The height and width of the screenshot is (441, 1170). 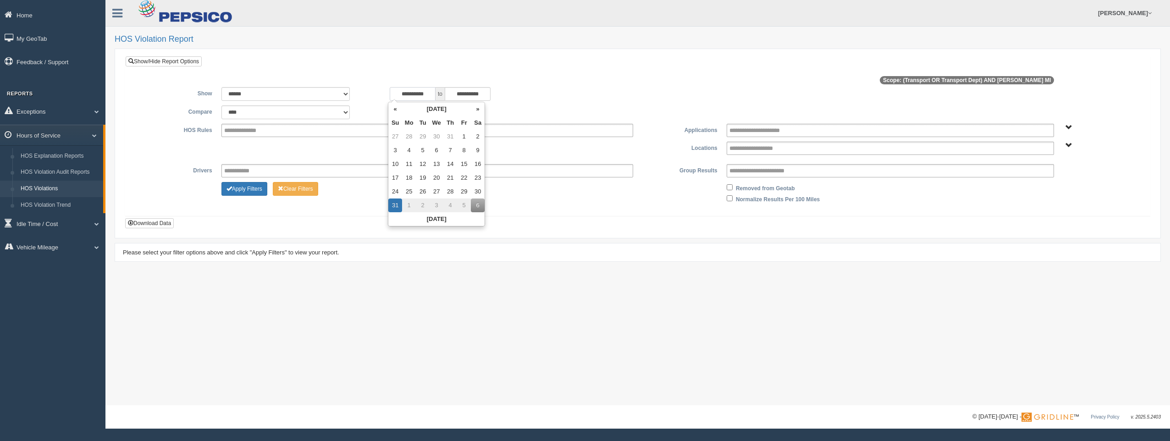 I want to click on td: 19, so click(x=423, y=178).